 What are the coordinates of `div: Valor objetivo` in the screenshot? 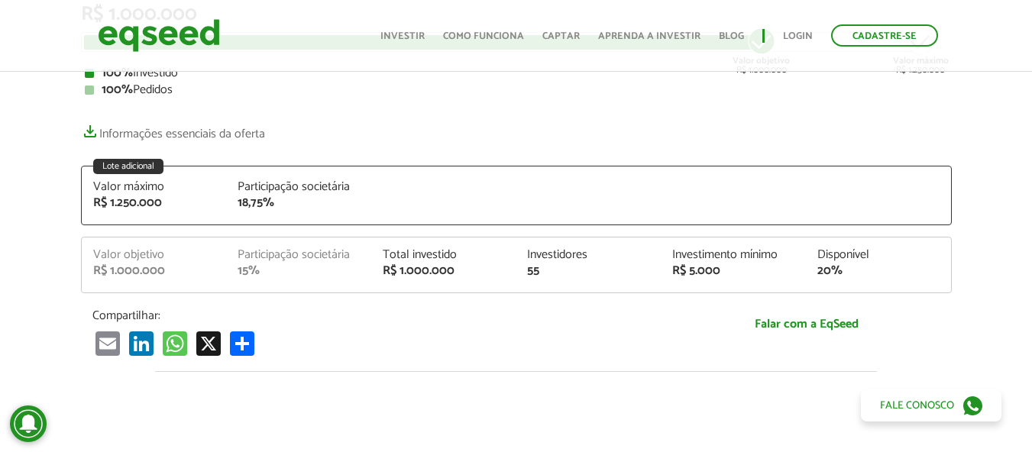 It's located at (154, 255).